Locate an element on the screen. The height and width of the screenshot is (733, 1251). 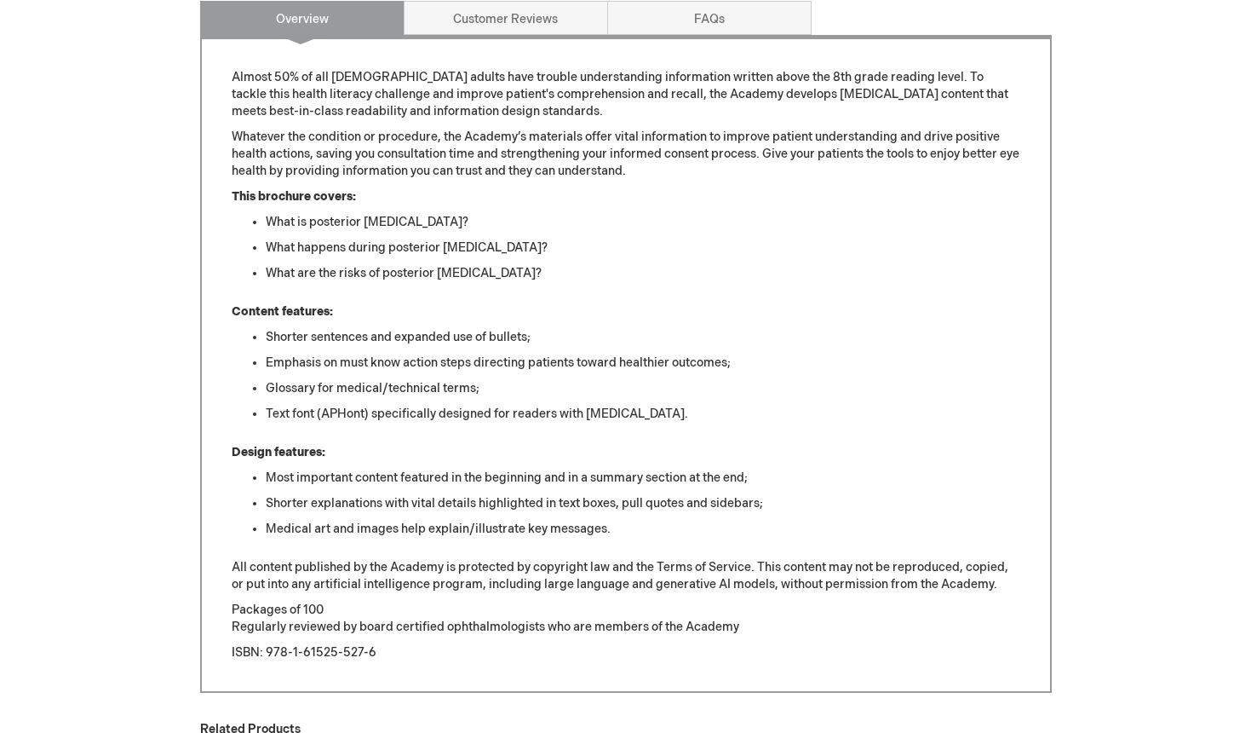
li: Medical art and images help explain/illustrate key messages. is located at coordinates (643, 529).